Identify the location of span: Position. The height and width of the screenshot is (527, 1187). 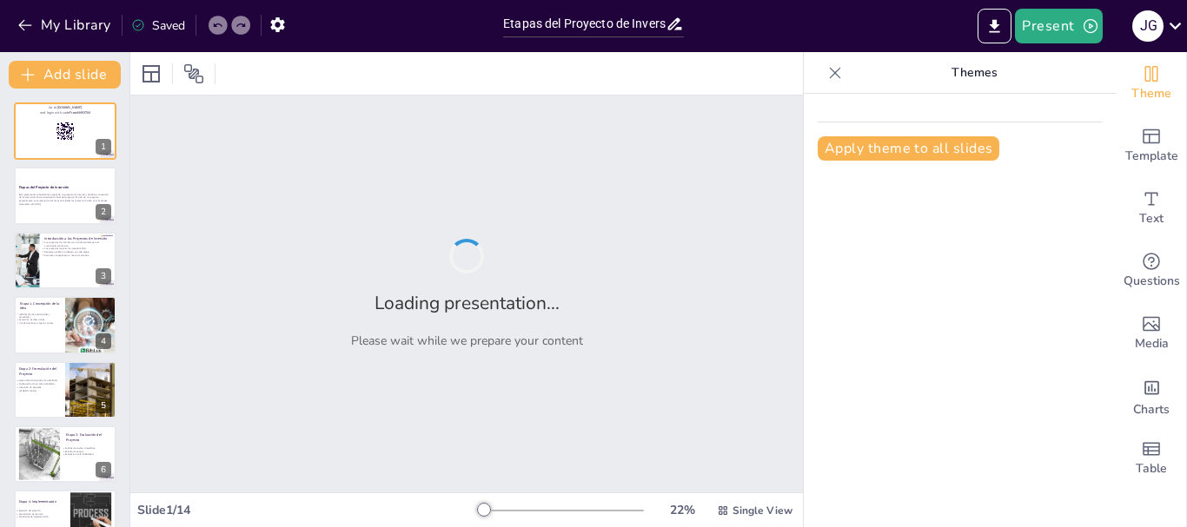
(194, 74).